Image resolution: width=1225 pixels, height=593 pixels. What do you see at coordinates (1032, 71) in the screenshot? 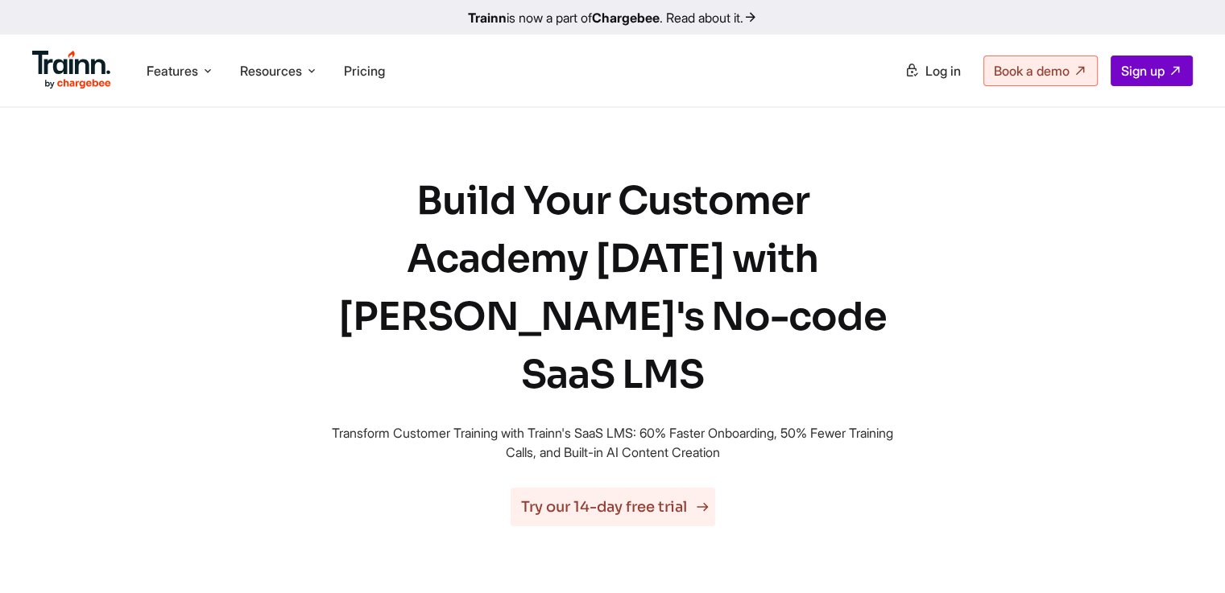
I see `span: Book a demo` at bounding box center [1032, 71].